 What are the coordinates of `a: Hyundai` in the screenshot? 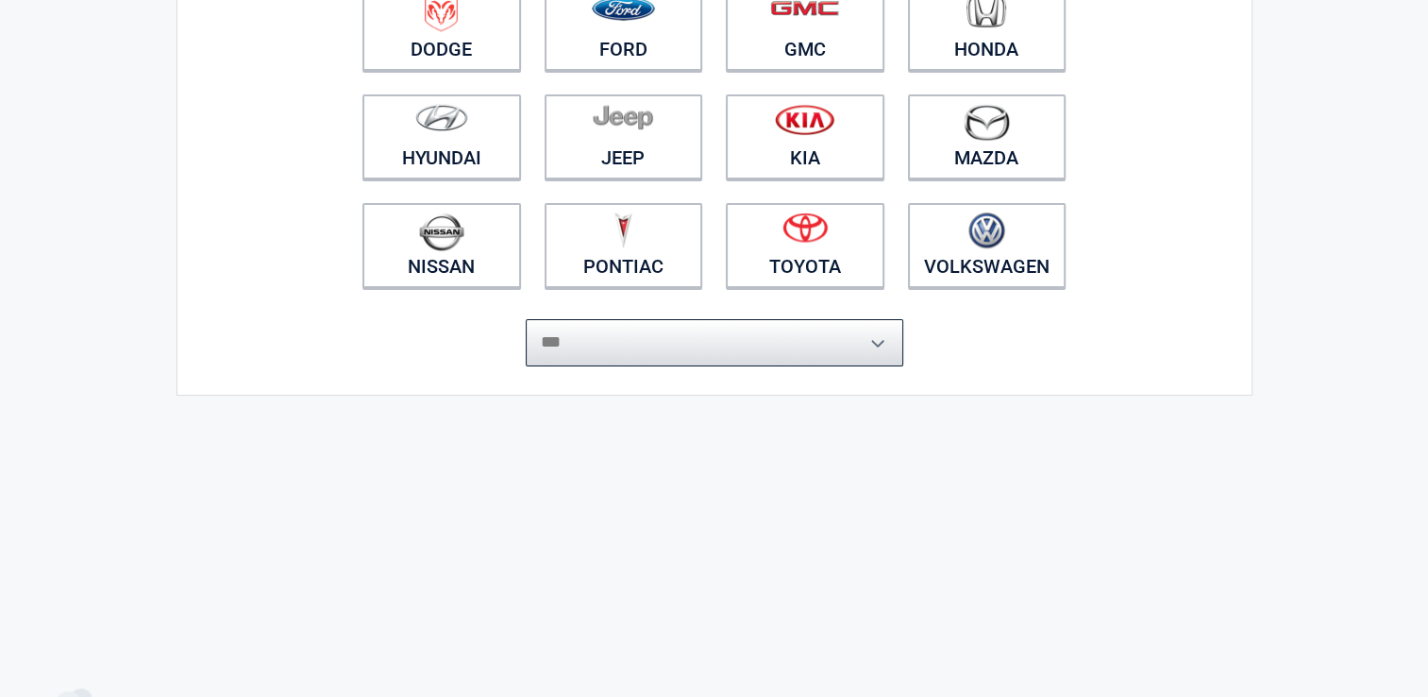 It's located at (442, 137).